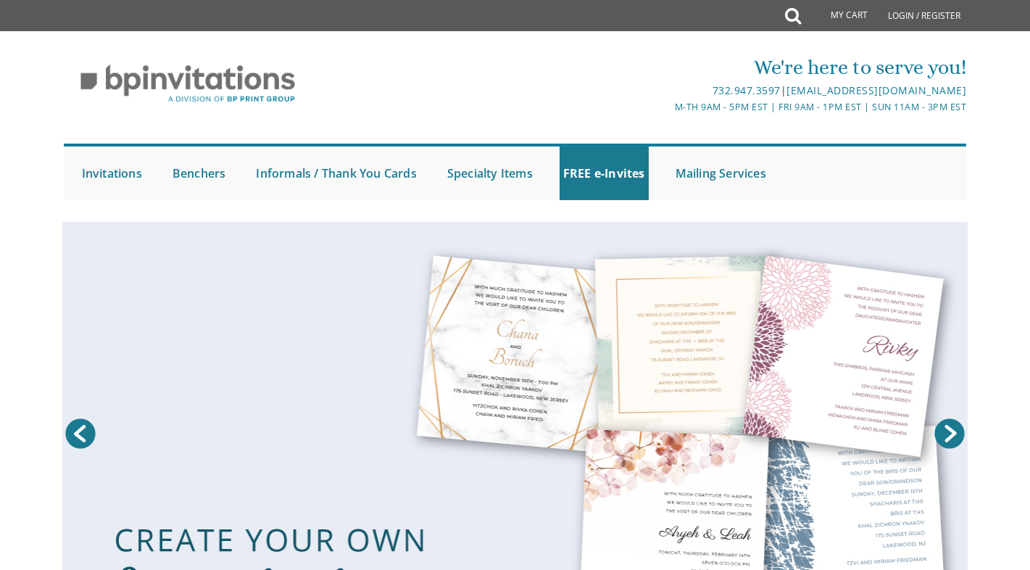 Image resolution: width=1030 pixels, height=570 pixels. What do you see at coordinates (721, 173) in the screenshot?
I see `a: Mailing Services` at bounding box center [721, 173].